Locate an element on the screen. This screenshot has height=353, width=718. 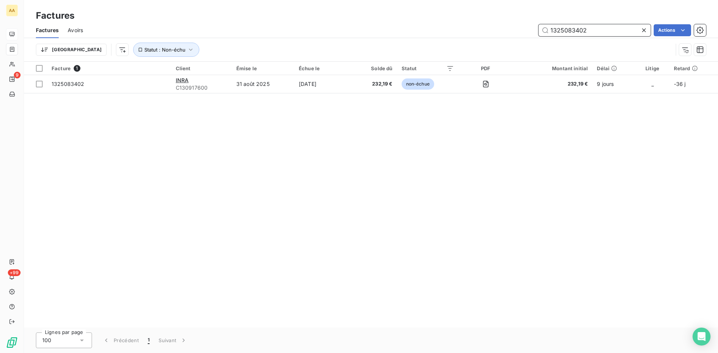
h3: Factures is located at coordinates (55, 16).